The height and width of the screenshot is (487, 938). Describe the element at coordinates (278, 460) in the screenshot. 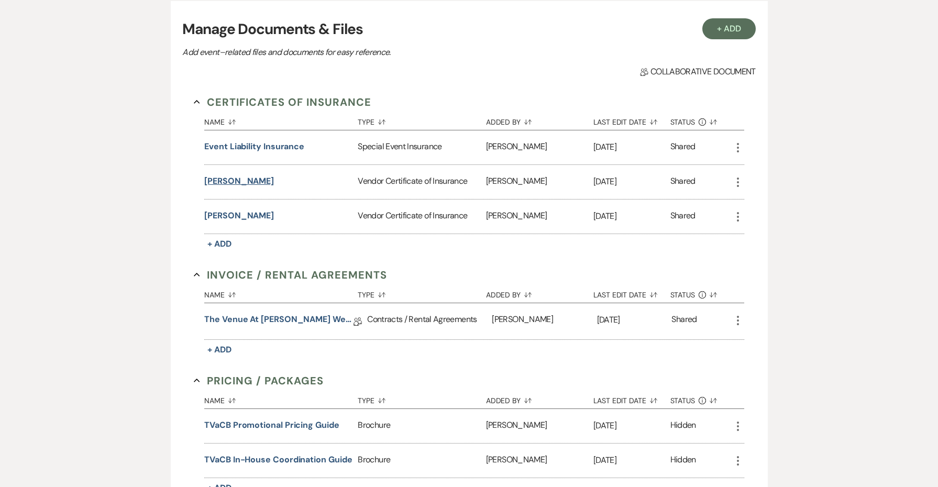

I see `button: TVaCB In-House Coordination Guide` at that location.